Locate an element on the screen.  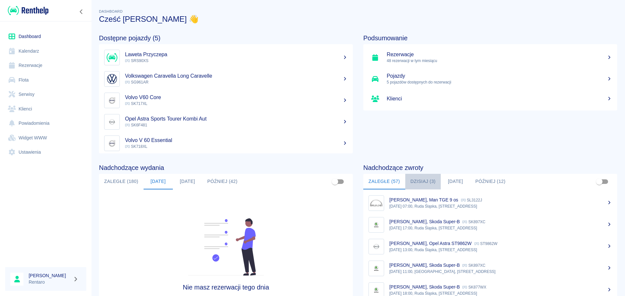
p: SL3122J is located at coordinates (471, 200).